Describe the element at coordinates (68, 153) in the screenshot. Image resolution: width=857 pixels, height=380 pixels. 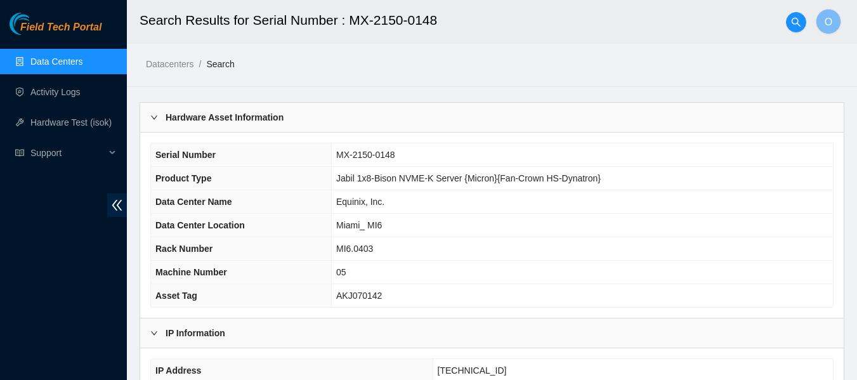
I see `span: Support` at that location.